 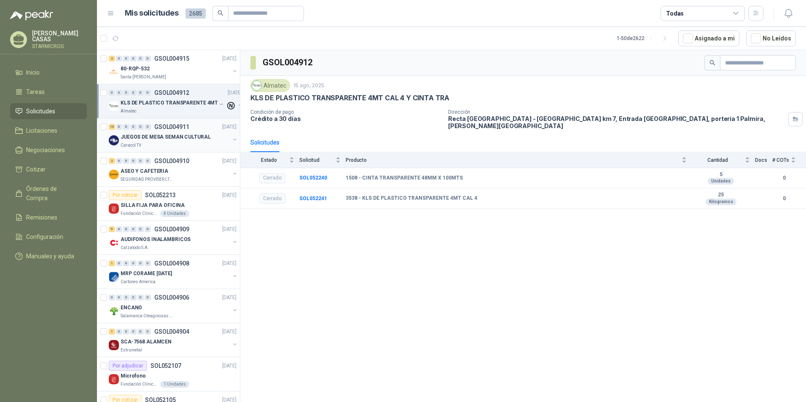 What do you see at coordinates (172, 161) in the screenshot?
I see `p: GSOL004910` at bounding box center [172, 161].